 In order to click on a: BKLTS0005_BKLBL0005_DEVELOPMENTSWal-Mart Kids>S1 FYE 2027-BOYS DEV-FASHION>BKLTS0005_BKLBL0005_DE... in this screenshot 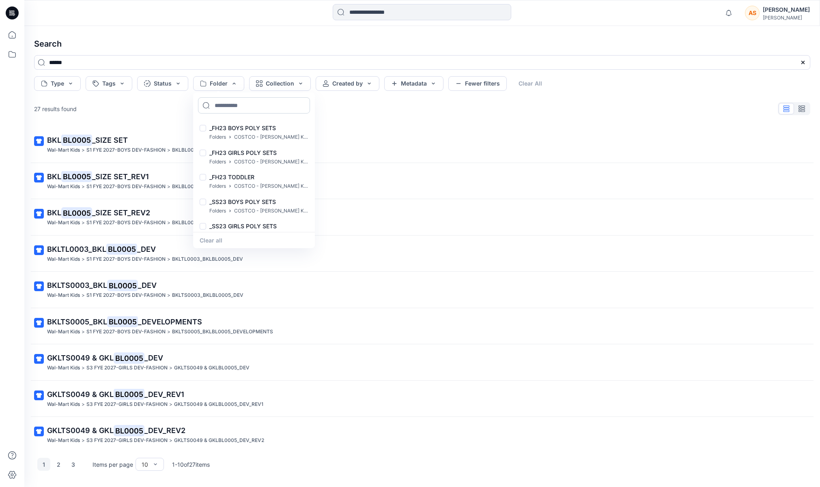, I will do `click(422, 326)`.